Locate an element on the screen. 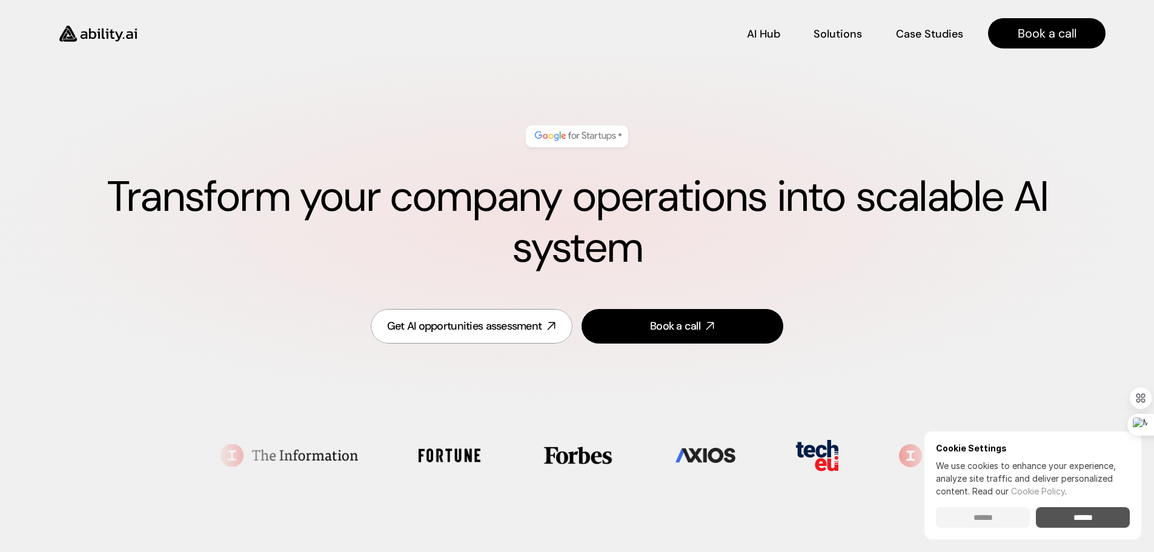 The width and height of the screenshot is (1154, 552). h6: Cookie Settings is located at coordinates (1033, 448).